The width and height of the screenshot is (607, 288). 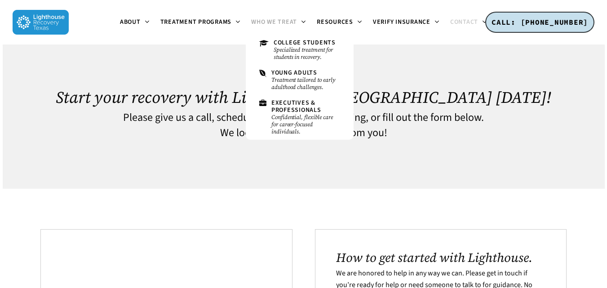 What do you see at coordinates (40, 22) in the screenshot?
I see `img: Lighthouse Recovery Texas` at bounding box center [40, 22].